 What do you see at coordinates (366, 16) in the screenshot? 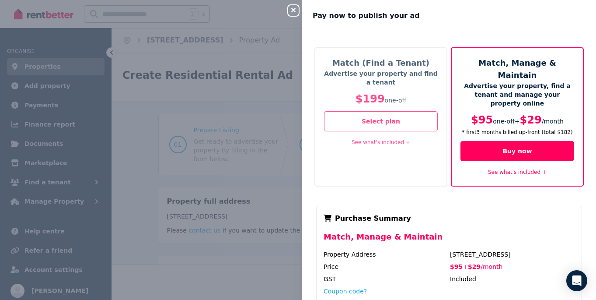
I see `span: Pay now to publish your ad` at bounding box center [366, 16].